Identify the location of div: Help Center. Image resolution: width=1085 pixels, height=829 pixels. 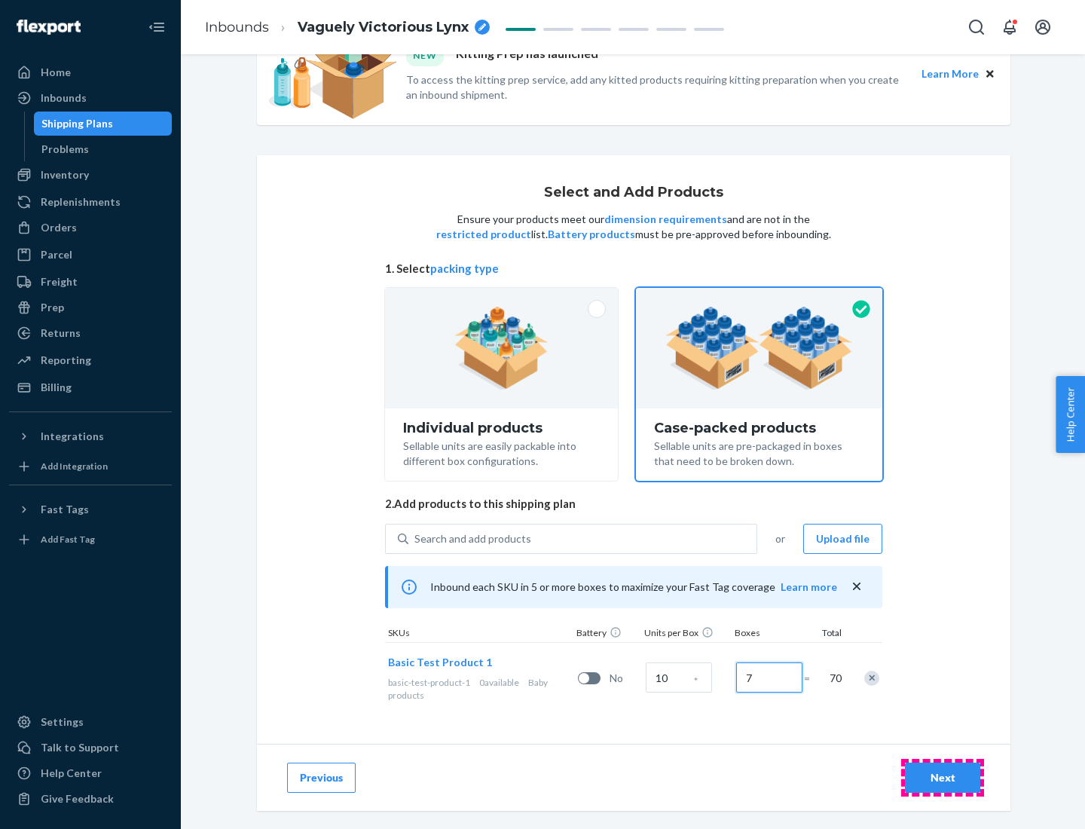
(71, 773).